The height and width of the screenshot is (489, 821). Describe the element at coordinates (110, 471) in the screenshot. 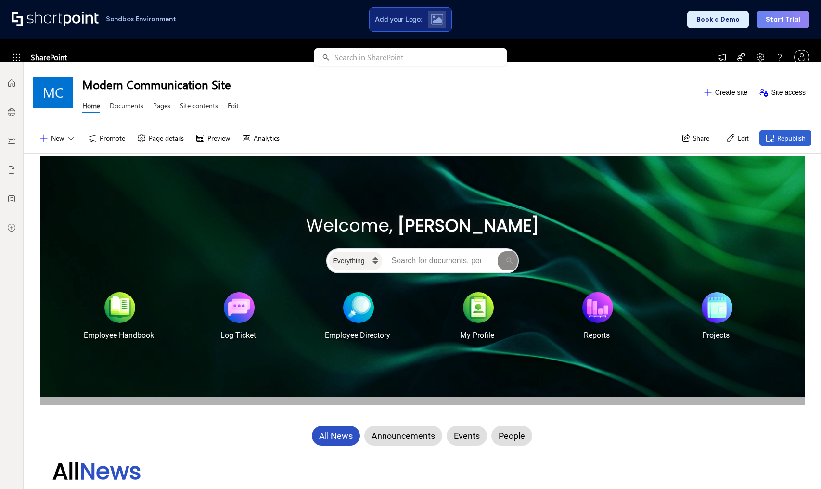

I see `span: News` at that location.